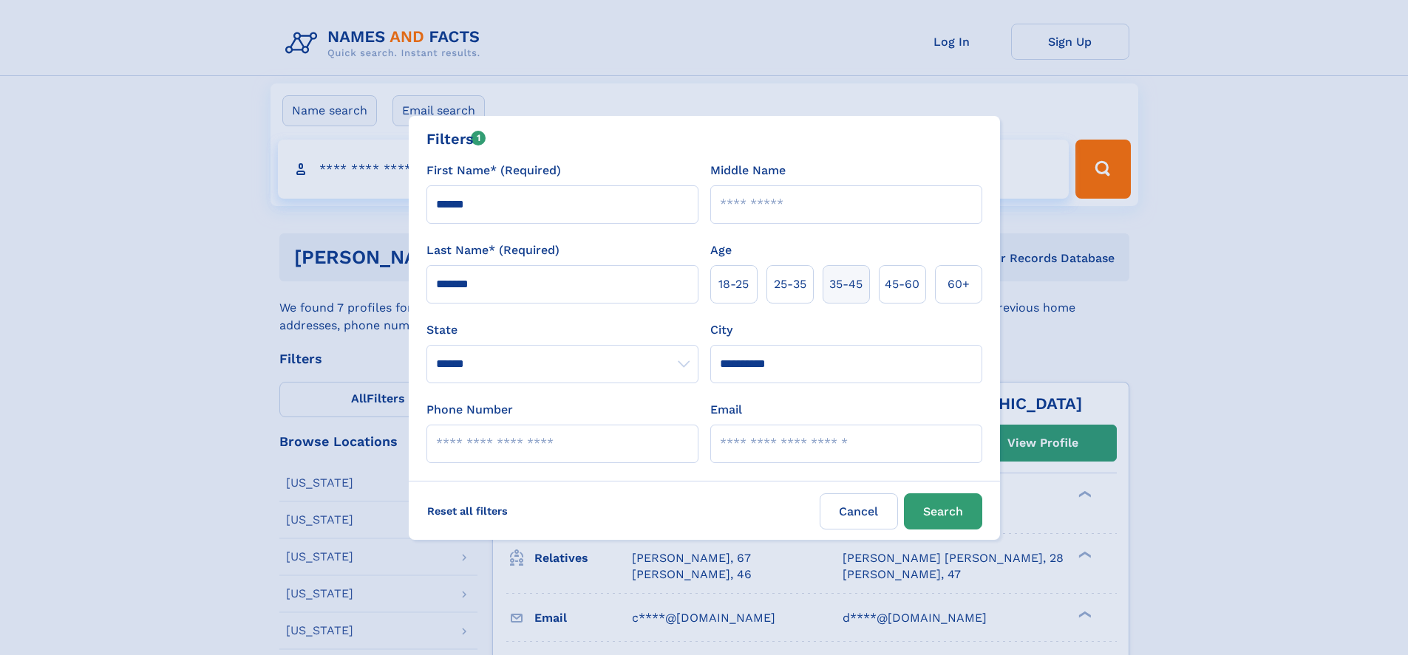 The height and width of the screenshot is (655, 1408). What do you see at coordinates (721, 330) in the screenshot?
I see `label: City` at bounding box center [721, 330].